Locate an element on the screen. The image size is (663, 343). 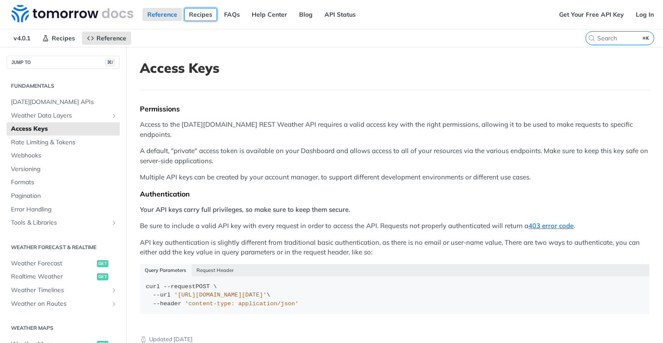
span: Weather Forecast is located at coordinates (53, 264).